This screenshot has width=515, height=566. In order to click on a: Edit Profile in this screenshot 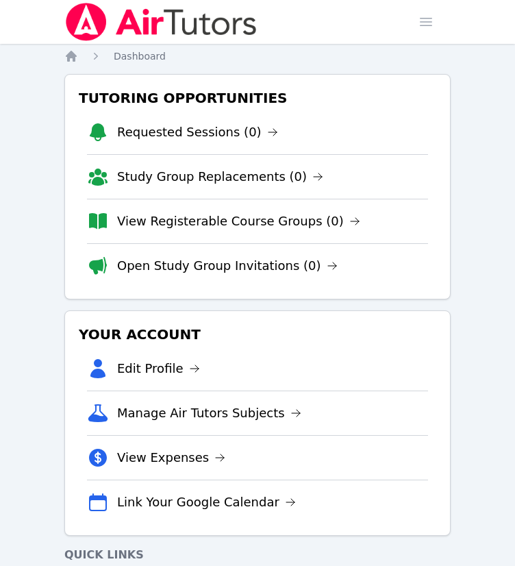, I will do `click(158, 369)`.